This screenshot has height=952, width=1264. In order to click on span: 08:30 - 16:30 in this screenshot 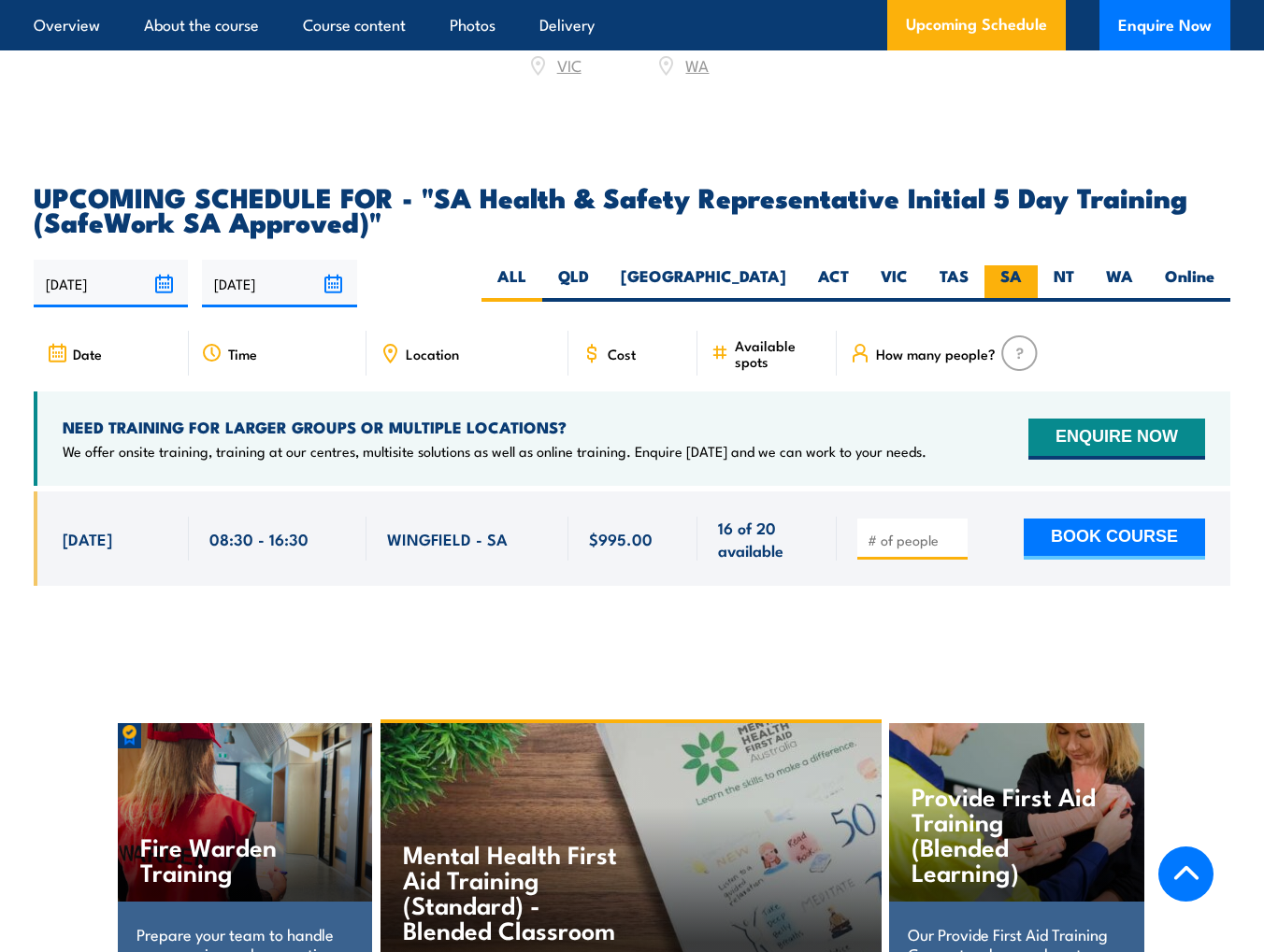, I will do `click(259, 538)`.